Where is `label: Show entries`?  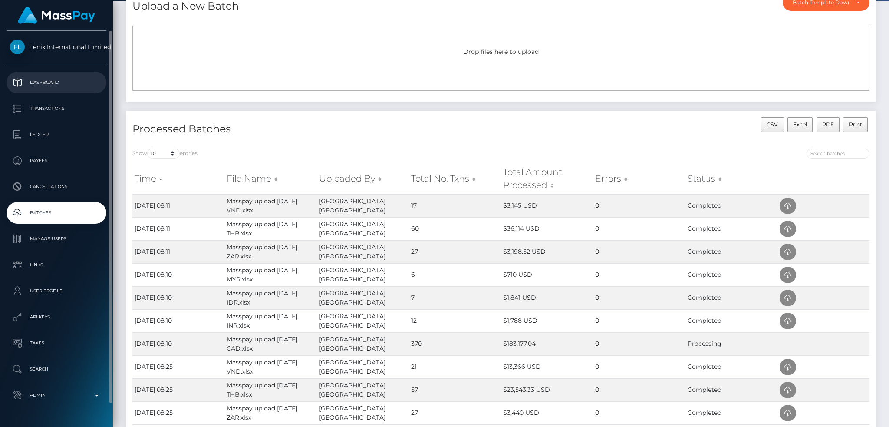
label: Show entries is located at coordinates (165, 153).